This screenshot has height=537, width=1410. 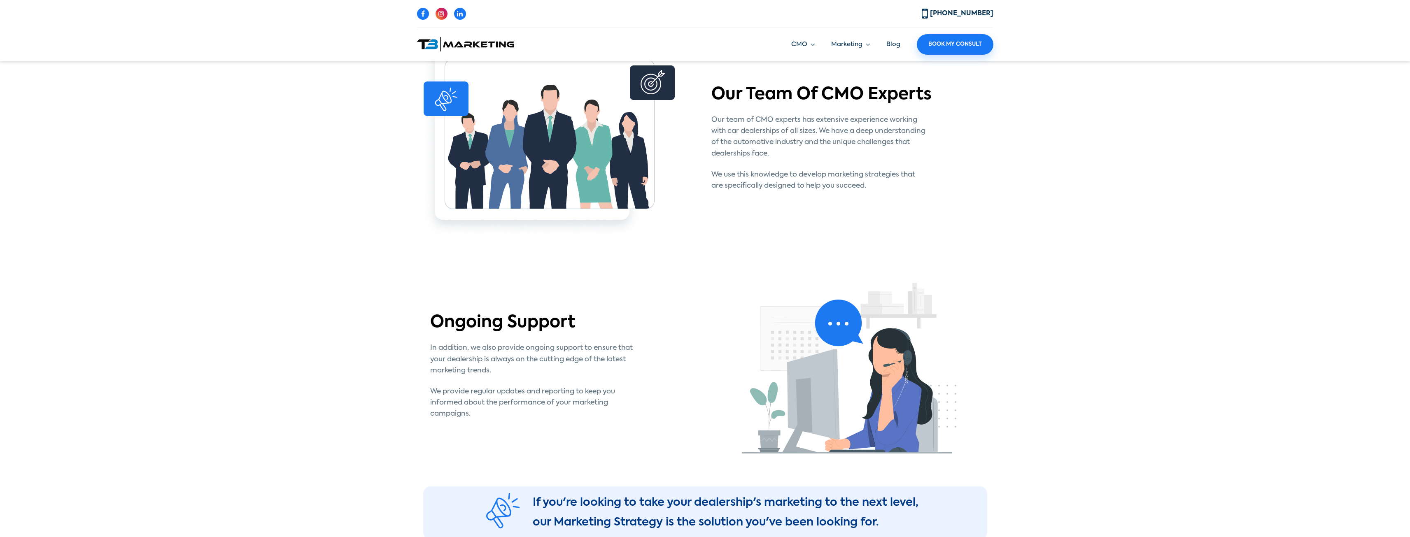 What do you see at coordinates (549, 140) in the screenshot?
I see `img: marketing-persons` at bounding box center [549, 140].